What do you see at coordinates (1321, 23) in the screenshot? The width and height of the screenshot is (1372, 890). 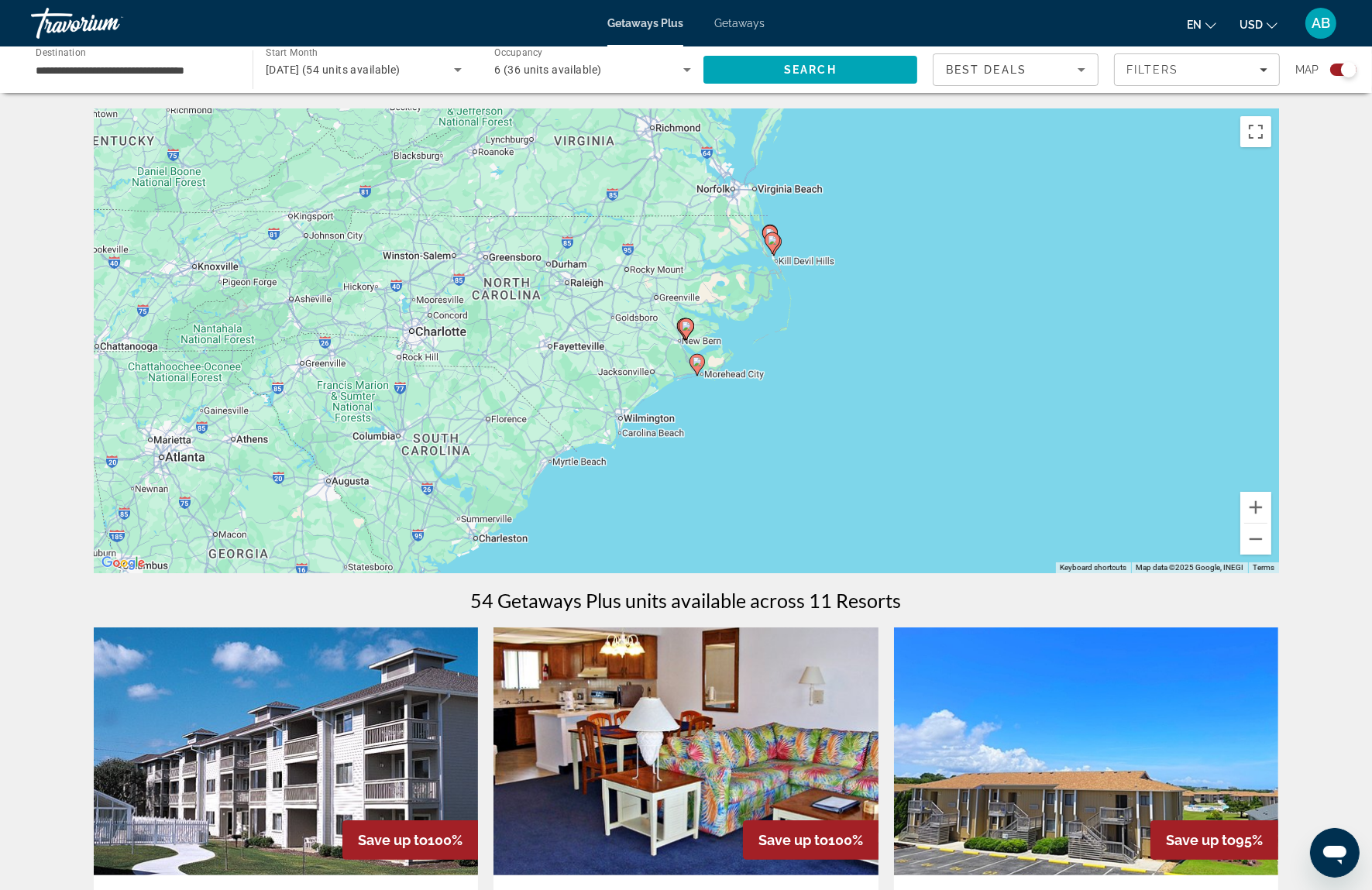 I see `button: User Menu` at bounding box center [1321, 23].